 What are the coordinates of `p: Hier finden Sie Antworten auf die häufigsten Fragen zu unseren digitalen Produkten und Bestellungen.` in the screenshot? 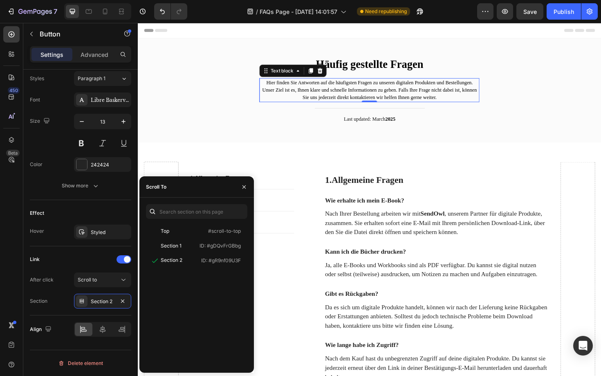 It's located at (245, 63).